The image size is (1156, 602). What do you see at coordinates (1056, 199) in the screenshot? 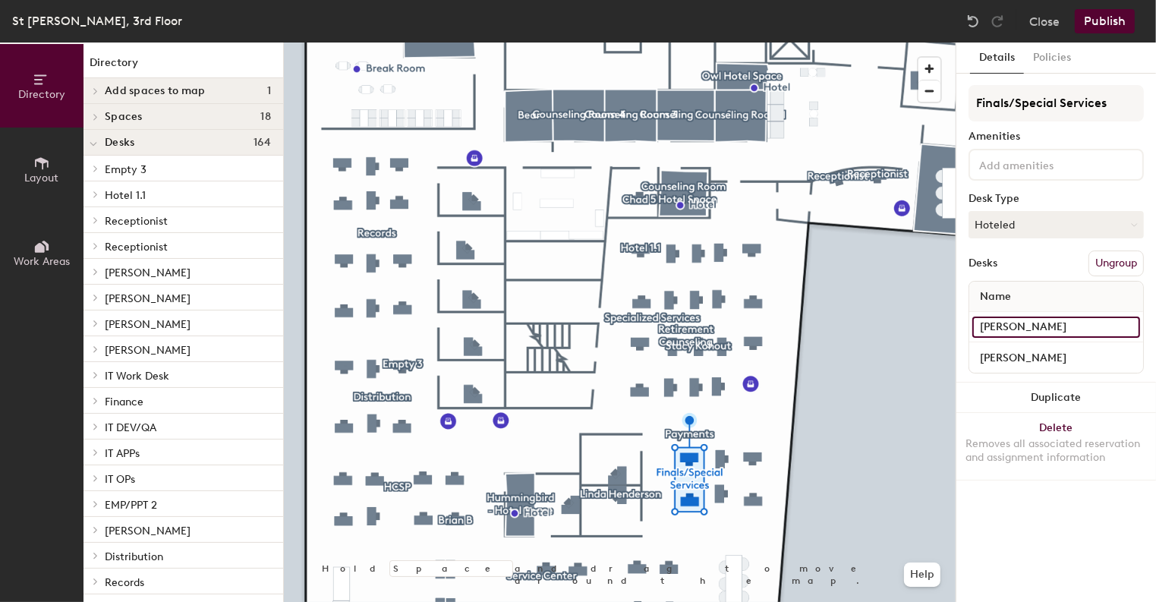
I see `div: Desk Type` at bounding box center [1056, 199].